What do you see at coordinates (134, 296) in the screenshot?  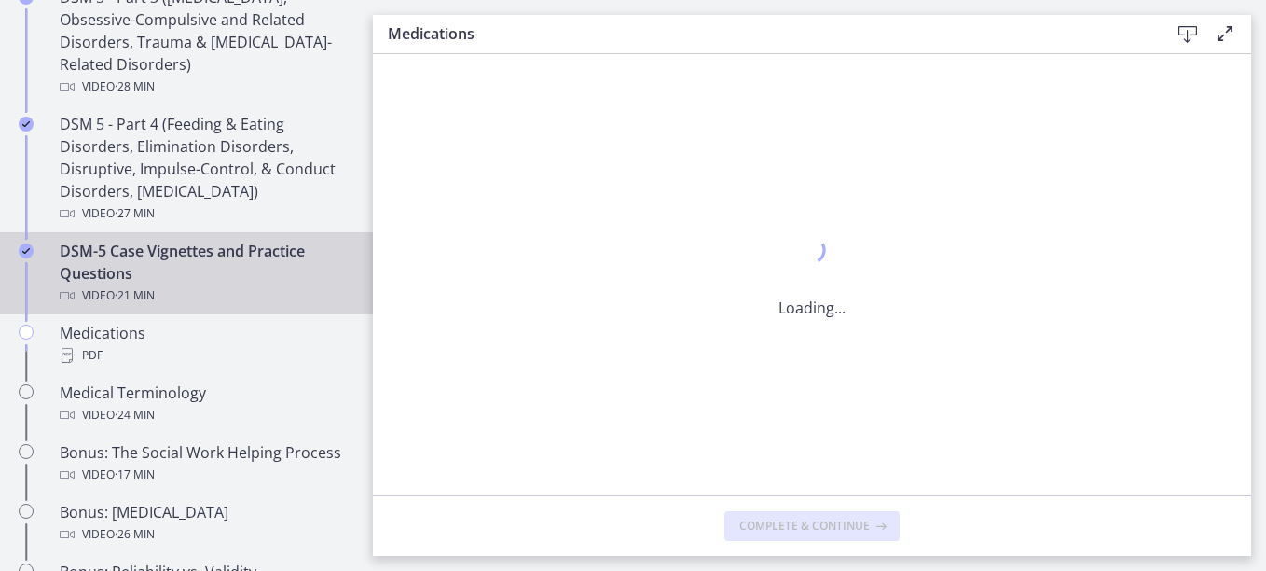 I see `span: · 21 min` at bounding box center [134, 296].